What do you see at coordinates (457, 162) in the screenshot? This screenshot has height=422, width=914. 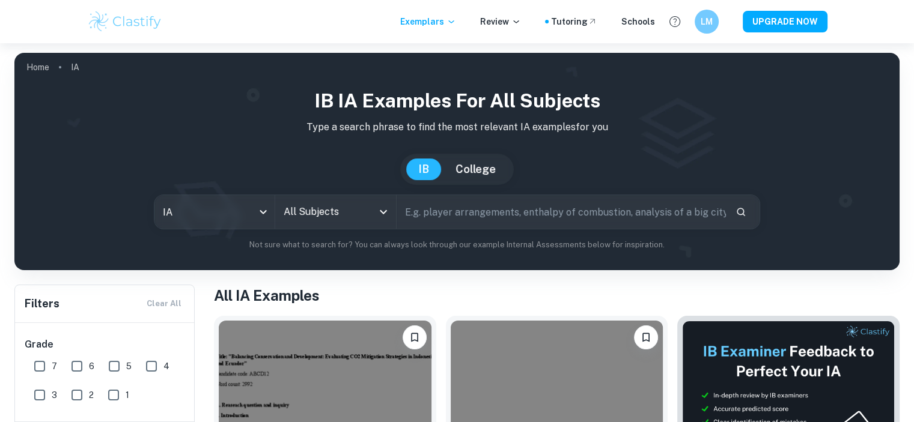 I see `img: profile cover` at bounding box center [457, 162].